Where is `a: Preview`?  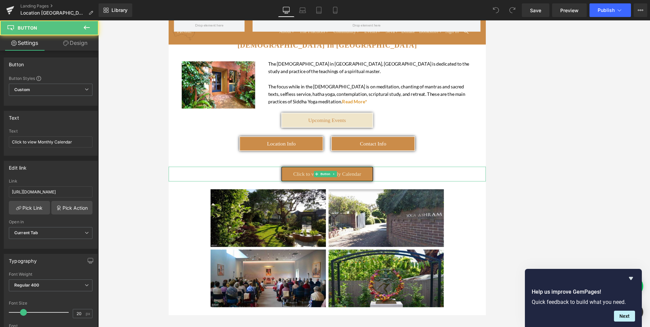
a: Preview is located at coordinates (569, 10).